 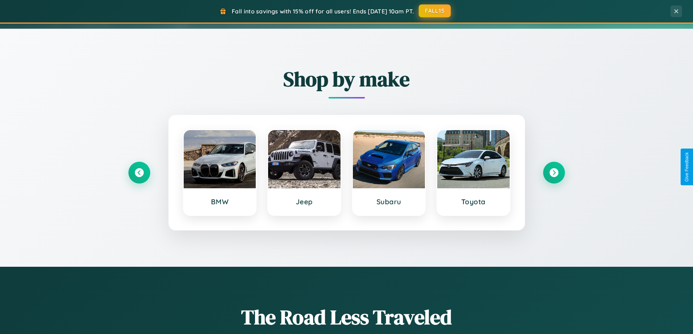 I want to click on h2: Shop by make, so click(x=347, y=79).